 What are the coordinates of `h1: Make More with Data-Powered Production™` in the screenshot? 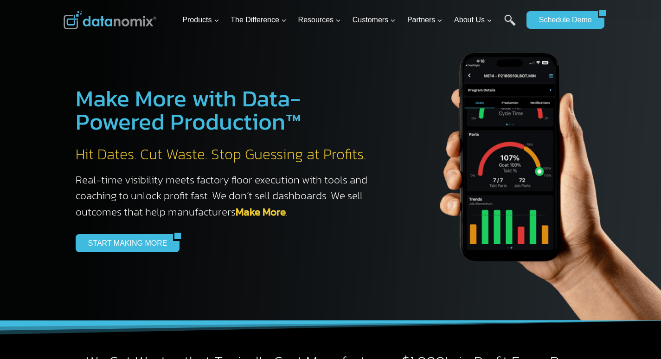 It's located at (227, 110).